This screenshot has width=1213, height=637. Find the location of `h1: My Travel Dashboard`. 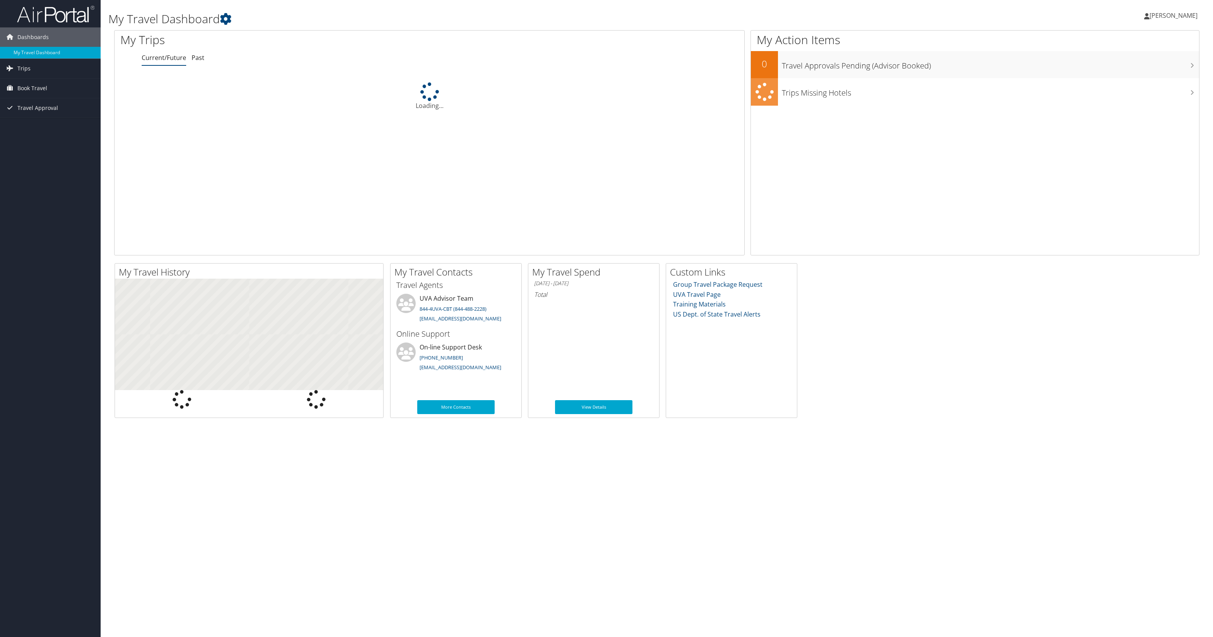

h1: My Travel Dashboard is located at coordinates (474, 19).